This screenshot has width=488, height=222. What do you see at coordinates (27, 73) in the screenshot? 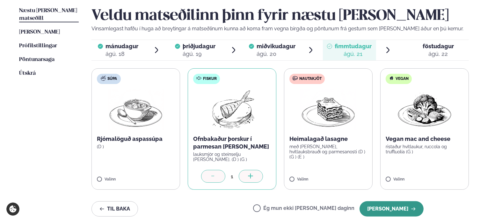
I see `a: Útskrá` at bounding box center [27, 73].